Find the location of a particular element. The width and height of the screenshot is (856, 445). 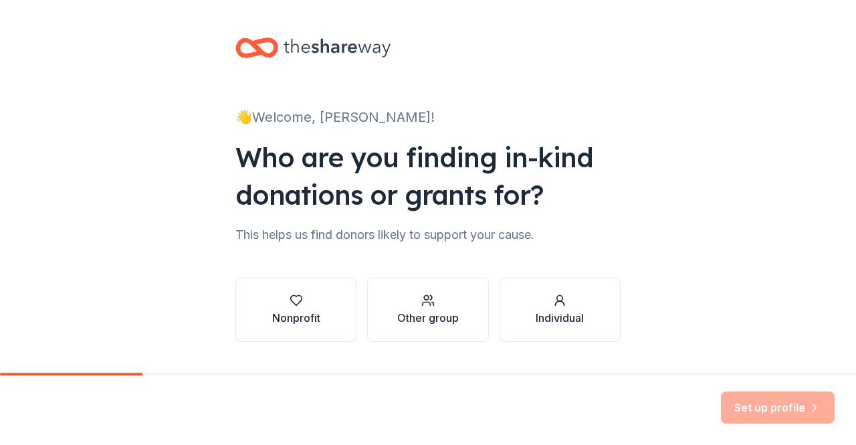

button: Individual is located at coordinates (560, 310).